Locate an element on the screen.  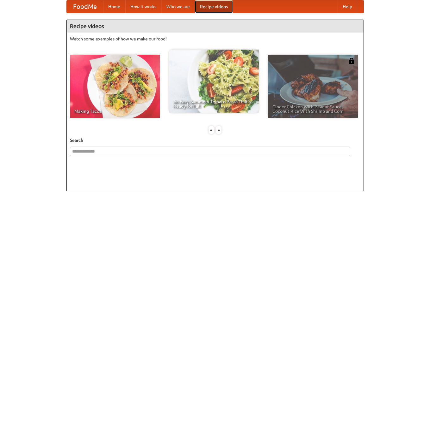
a: Help is located at coordinates (347, 7).